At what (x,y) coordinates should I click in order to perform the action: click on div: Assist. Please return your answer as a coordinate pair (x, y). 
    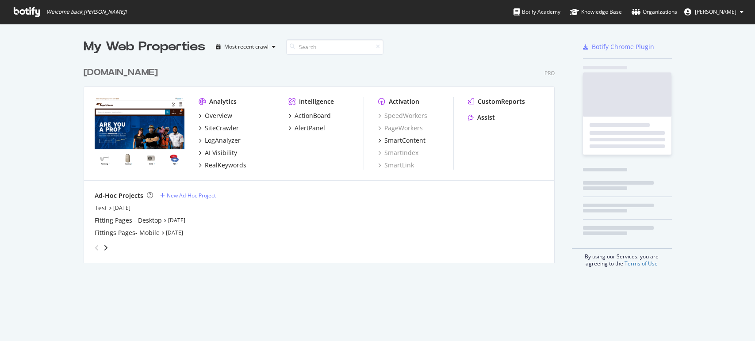
    Looking at the image, I should click on (486, 118).